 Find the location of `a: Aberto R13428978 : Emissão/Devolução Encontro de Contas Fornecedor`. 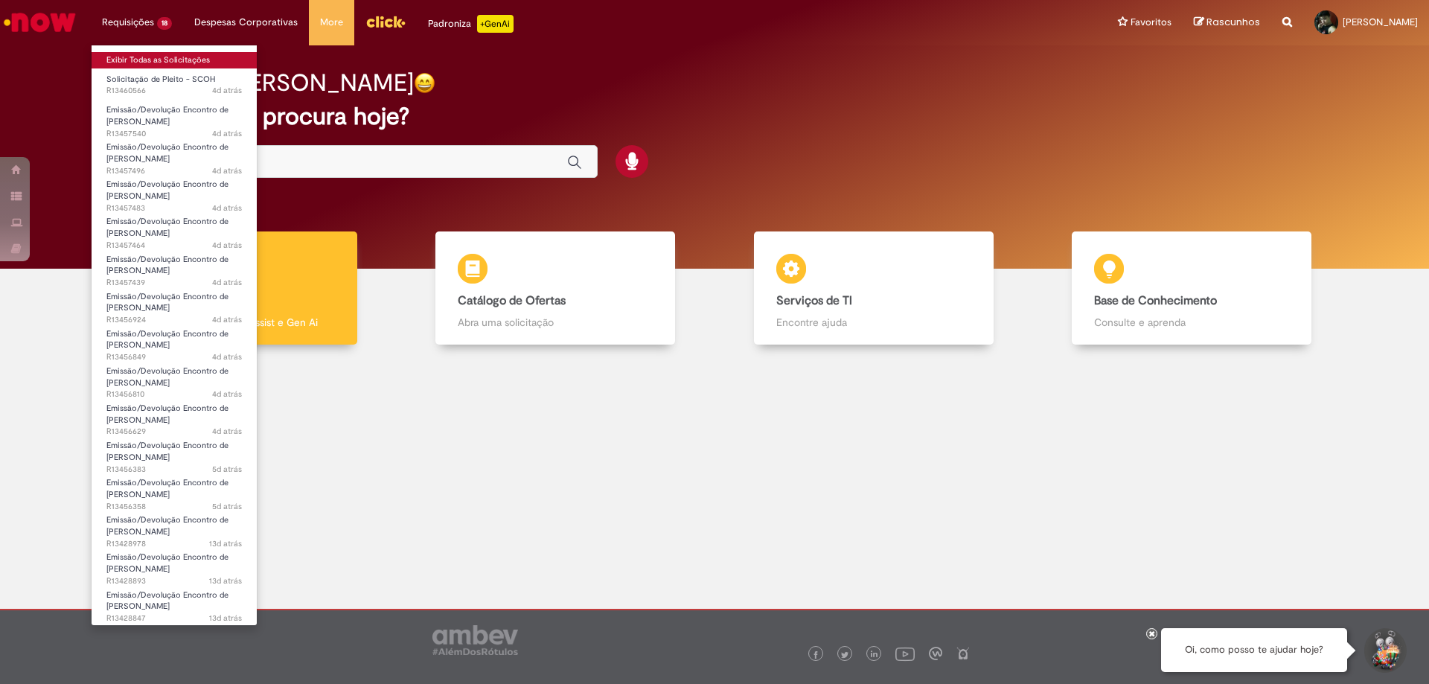

a: Aberto R13428978 : Emissão/Devolução Encontro de Contas Fornecedor is located at coordinates (174, 528).